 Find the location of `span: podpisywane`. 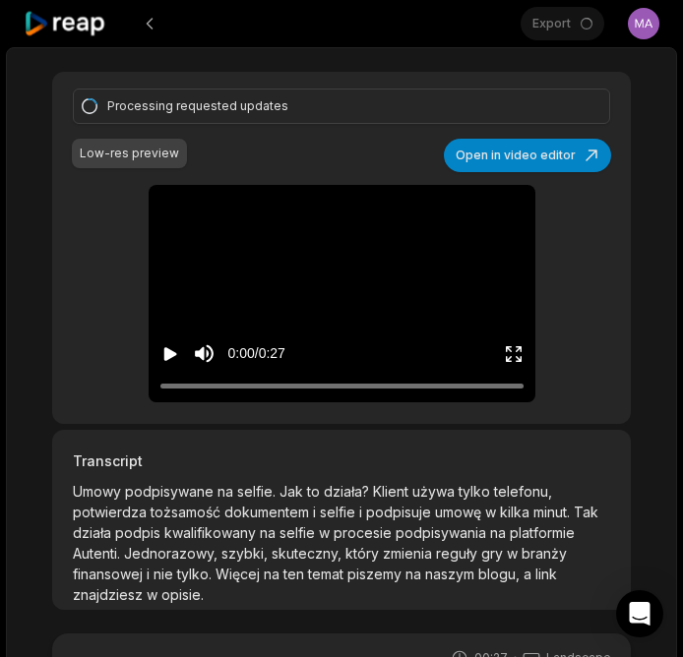

span: podpisywane is located at coordinates (171, 491).